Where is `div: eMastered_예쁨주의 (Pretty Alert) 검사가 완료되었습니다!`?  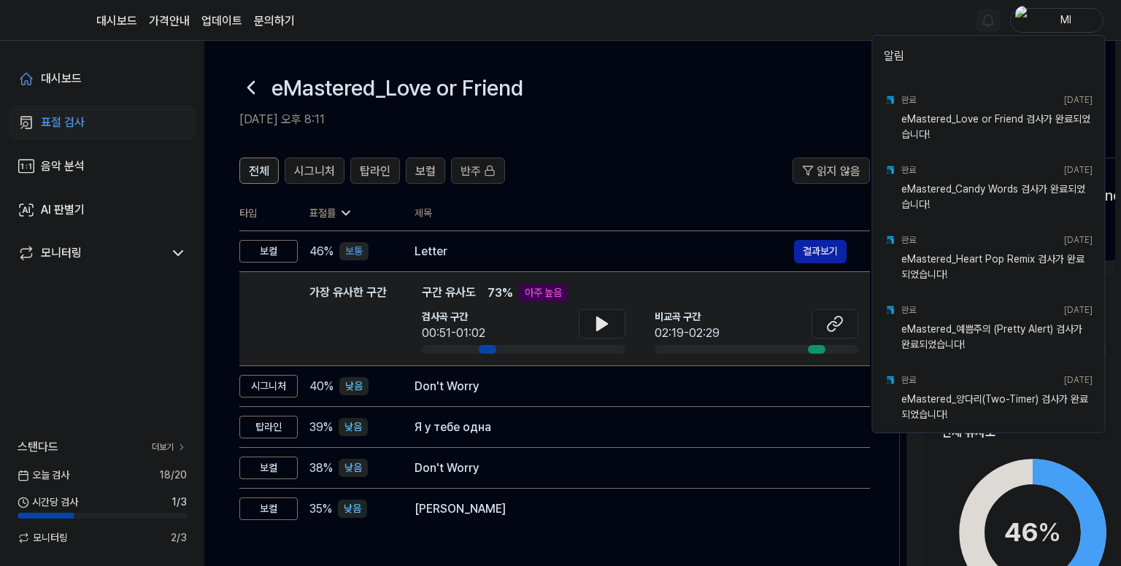
div: eMastered_예쁨주의 (Pretty Alert) 검사가 완료되었습니다! is located at coordinates (997, 336).